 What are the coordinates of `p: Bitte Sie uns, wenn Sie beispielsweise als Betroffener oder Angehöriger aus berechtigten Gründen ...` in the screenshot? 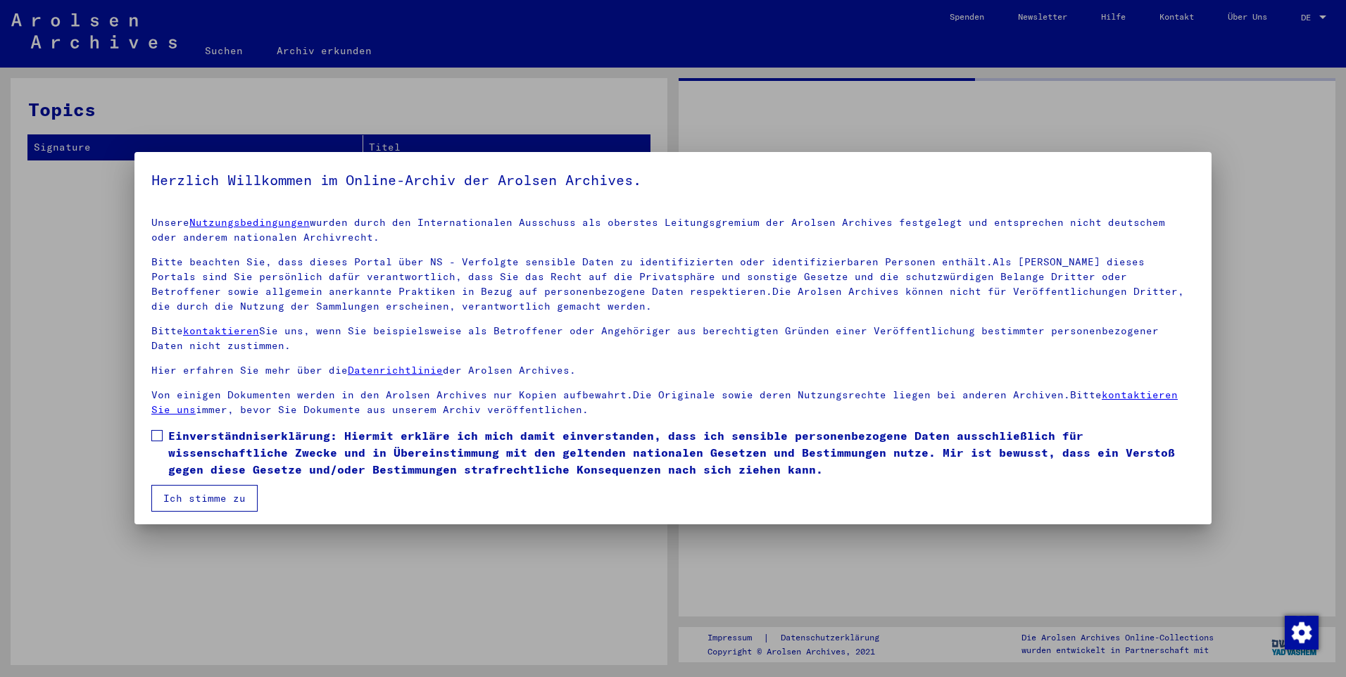 It's located at (673, 339).